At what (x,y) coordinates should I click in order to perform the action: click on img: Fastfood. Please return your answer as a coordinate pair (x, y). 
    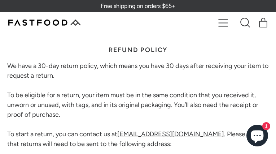
    Looking at the image, I should click on (44, 22).